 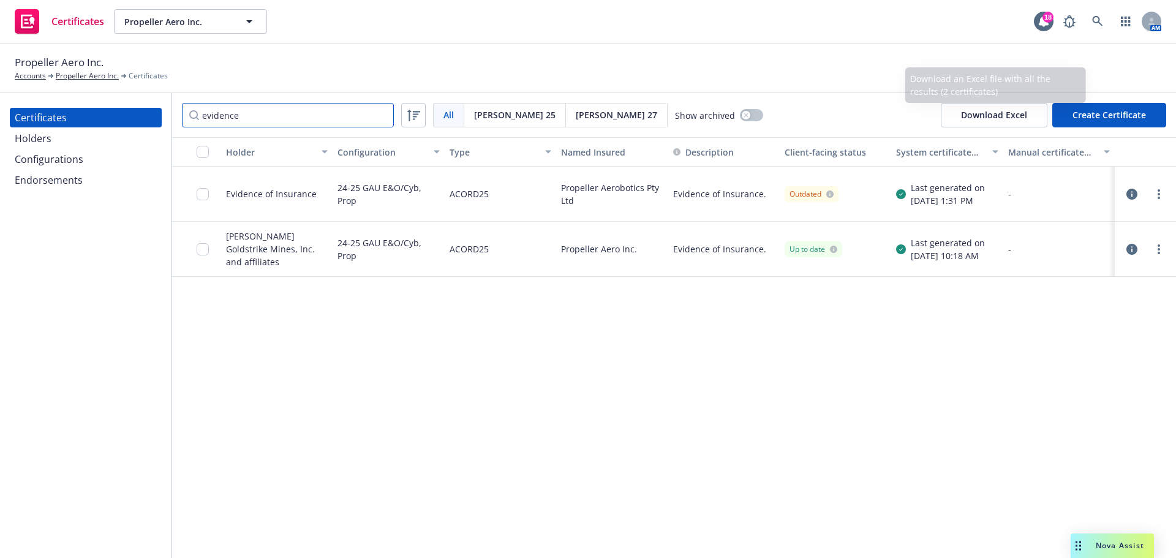 What do you see at coordinates (947, 152) in the screenshot?
I see `button: System certificate last generated` at bounding box center [947, 152].